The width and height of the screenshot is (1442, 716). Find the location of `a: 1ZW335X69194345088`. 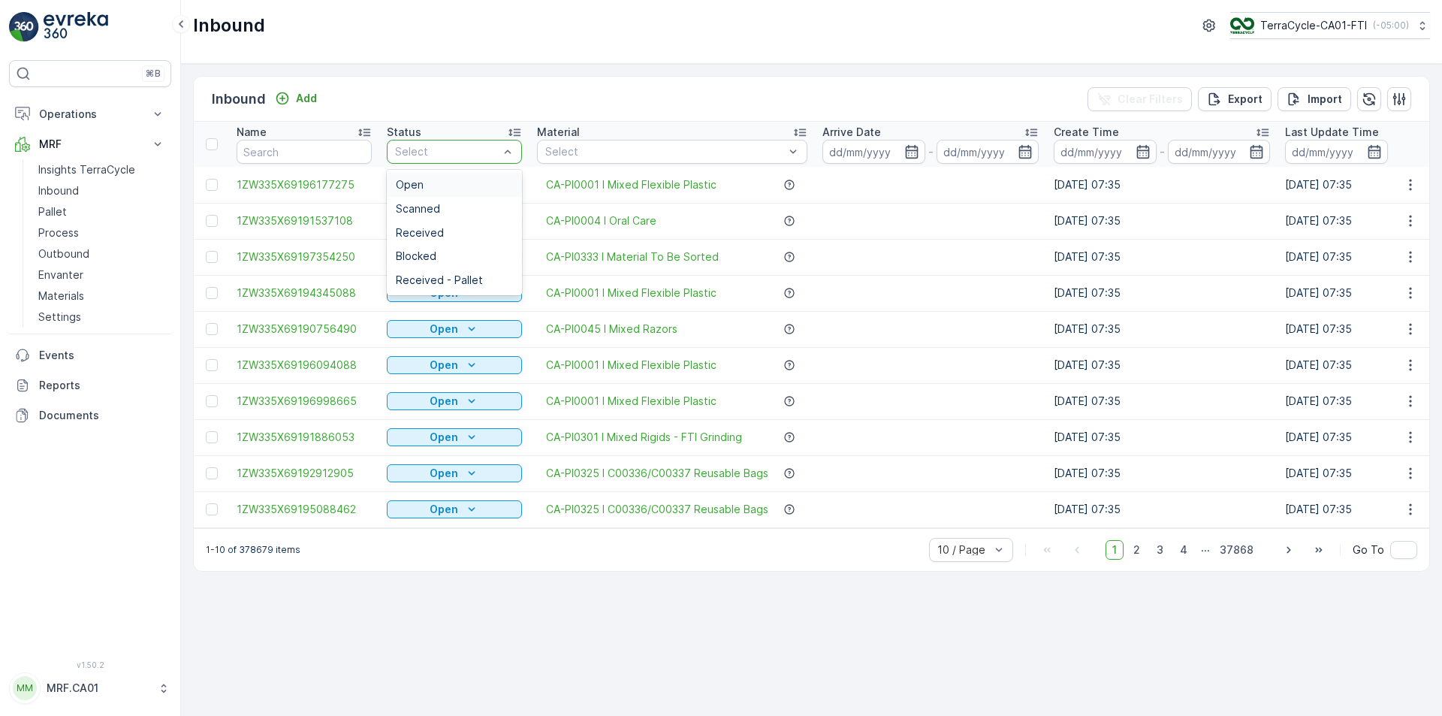

a: 1ZW335X69194345088 is located at coordinates (304, 293).